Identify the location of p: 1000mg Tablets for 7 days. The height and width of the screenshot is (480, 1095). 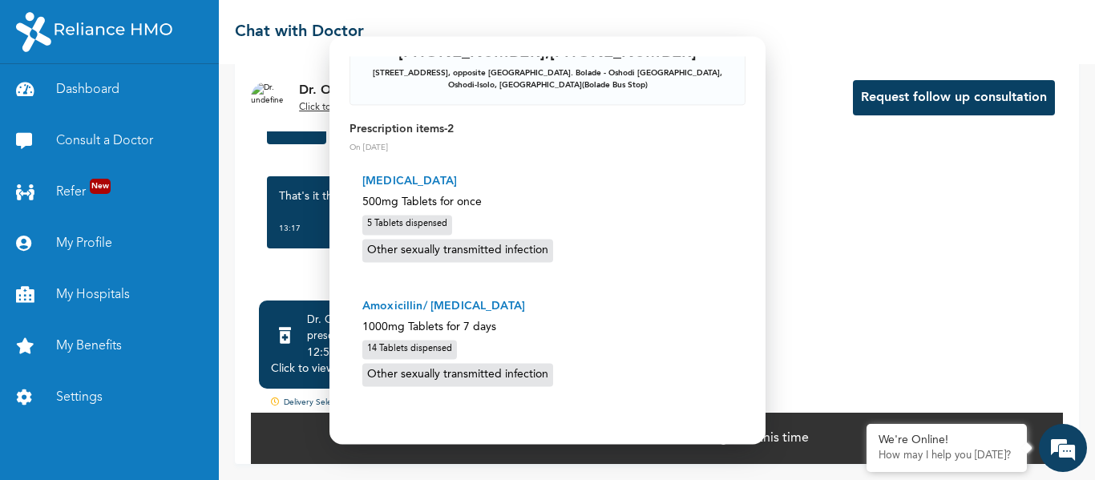
(547, 327).